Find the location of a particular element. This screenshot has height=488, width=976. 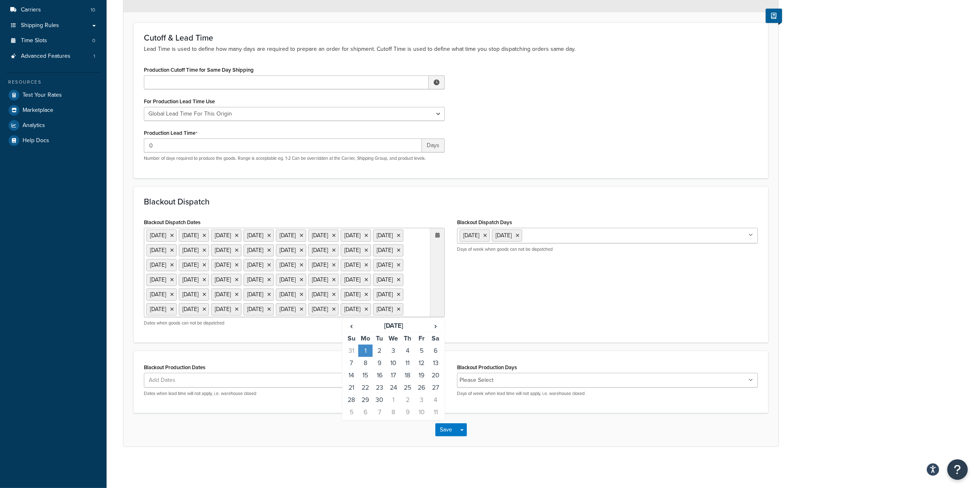

th: Fr is located at coordinates (422, 338).